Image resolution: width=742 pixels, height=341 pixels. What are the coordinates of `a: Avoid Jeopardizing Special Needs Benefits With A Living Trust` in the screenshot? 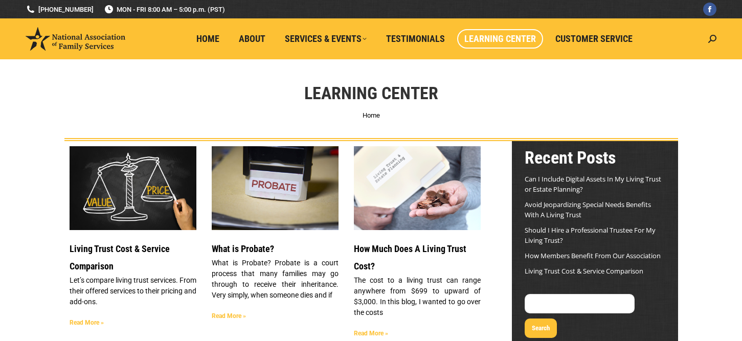 It's located at (587, 210).